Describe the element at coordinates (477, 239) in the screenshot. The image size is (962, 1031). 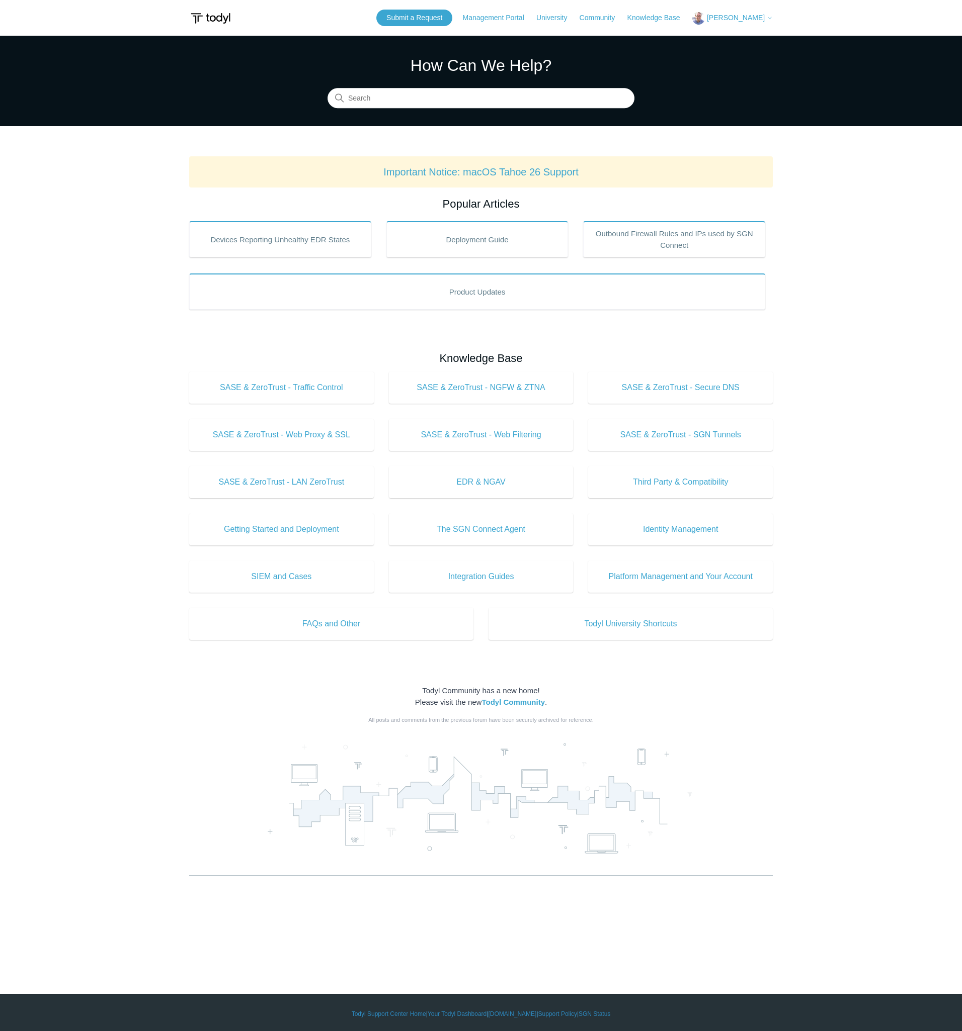
I see `a: Deployment Guide` at that location.